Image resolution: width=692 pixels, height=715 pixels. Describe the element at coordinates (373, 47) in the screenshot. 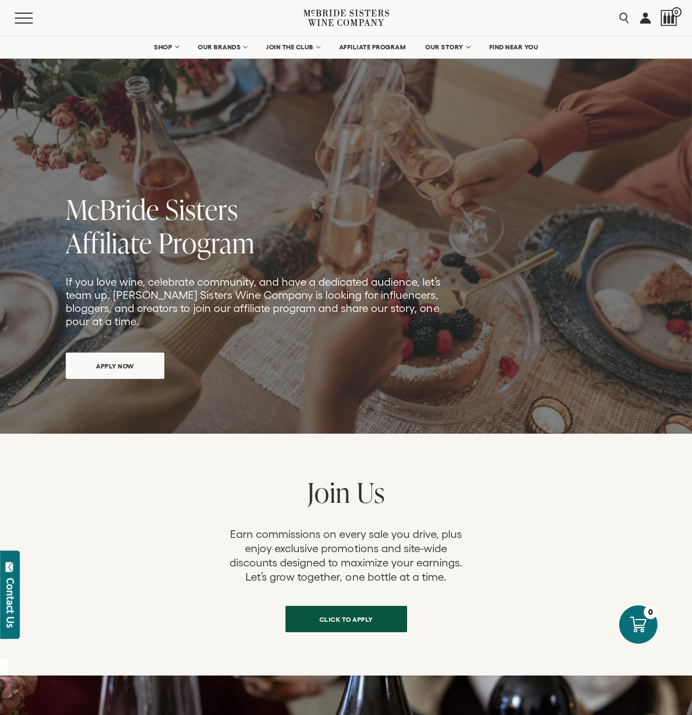

I see `span: AFFILIATE PROGRAM` at that location.